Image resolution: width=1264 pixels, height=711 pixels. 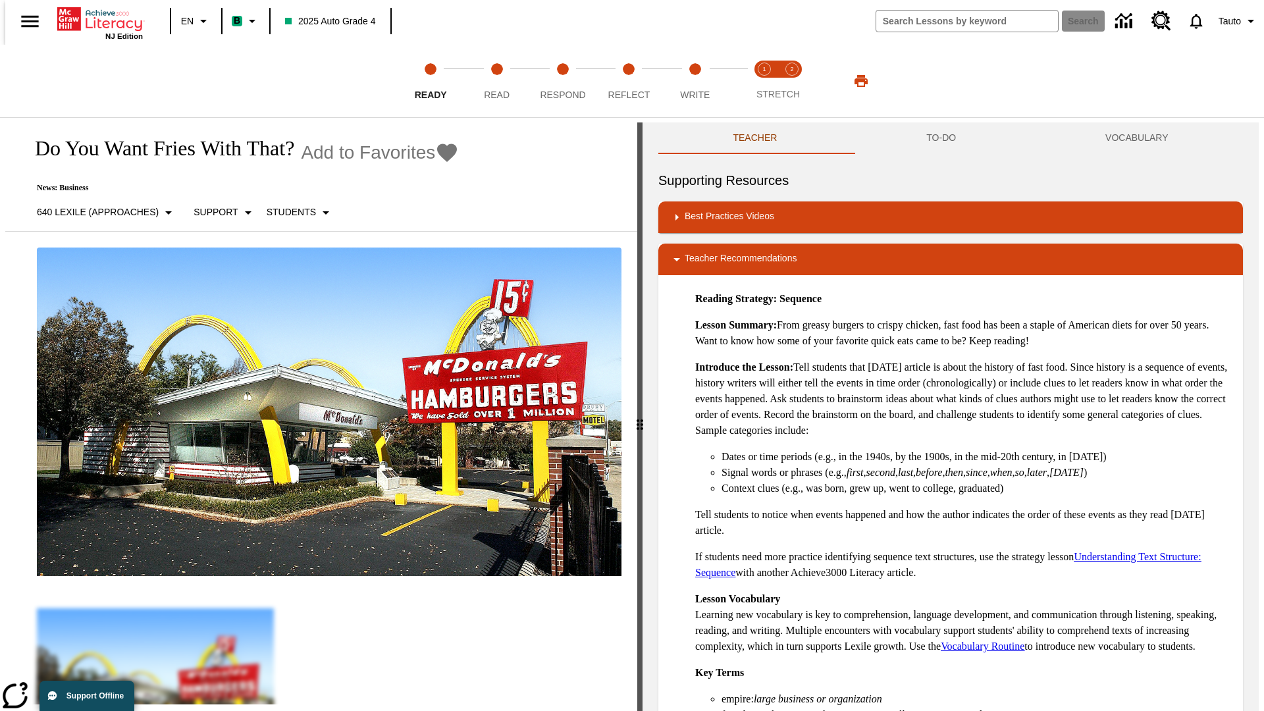 What do you see at coordinates (977, 473) in the screenshot?
I see `li: Signal words or phrases (e.g., , , , , , , , , , )` at bounding box center [977, 473].